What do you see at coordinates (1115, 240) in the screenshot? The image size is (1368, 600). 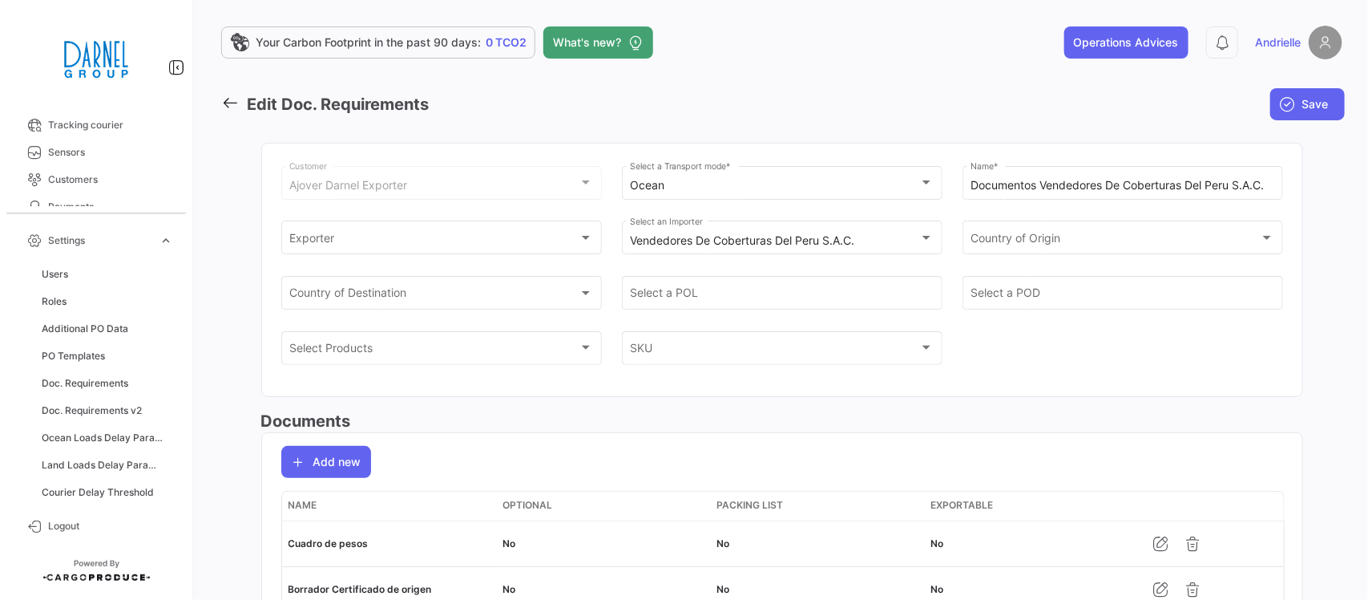 I see `span: Country of Origin` at bounding box center [1115, 240].